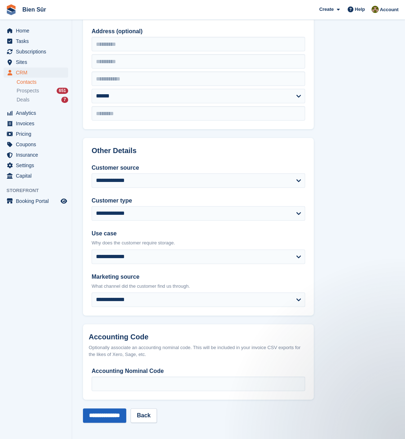 The width and height of the screenshot is (405, 439). Describe the element at coordinates (144, 415) in the screenshot. I see `a: Back` at that location.